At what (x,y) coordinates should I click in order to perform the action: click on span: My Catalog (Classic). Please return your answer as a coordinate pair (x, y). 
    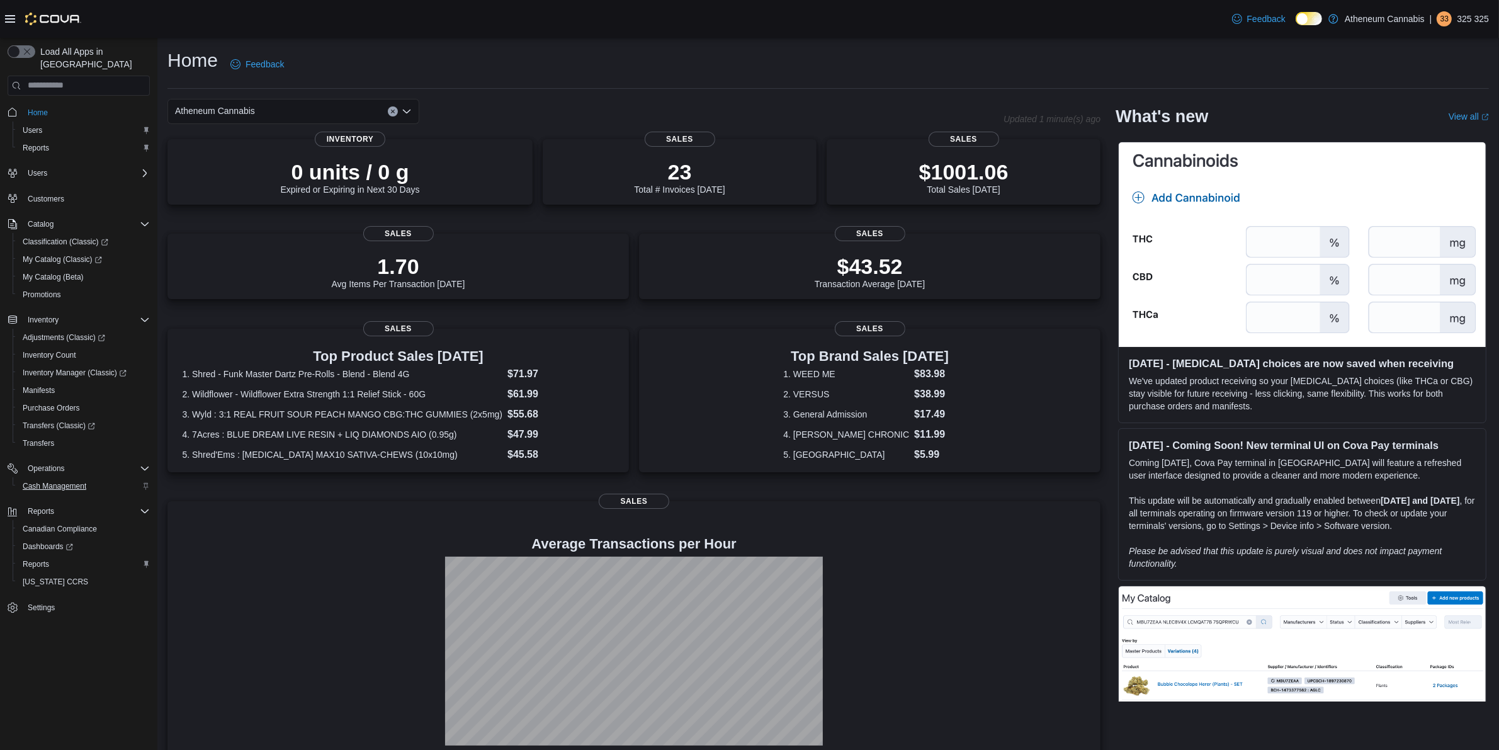
    Looking at the image, I should click on (84, 259).